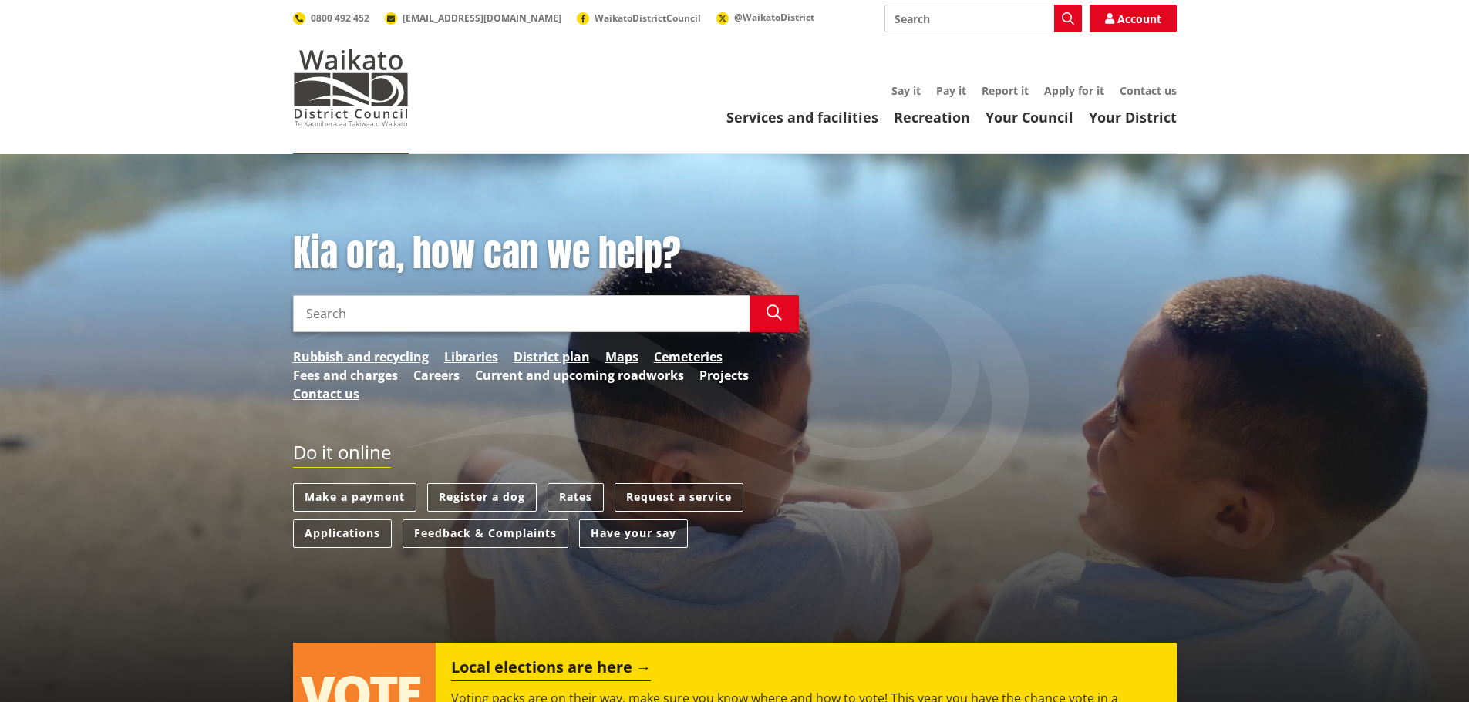  What do you see at coordinates (765, 17) in the screenshot?
I see `a: @WaikatoDistrict` at bounding box center [765, 17].